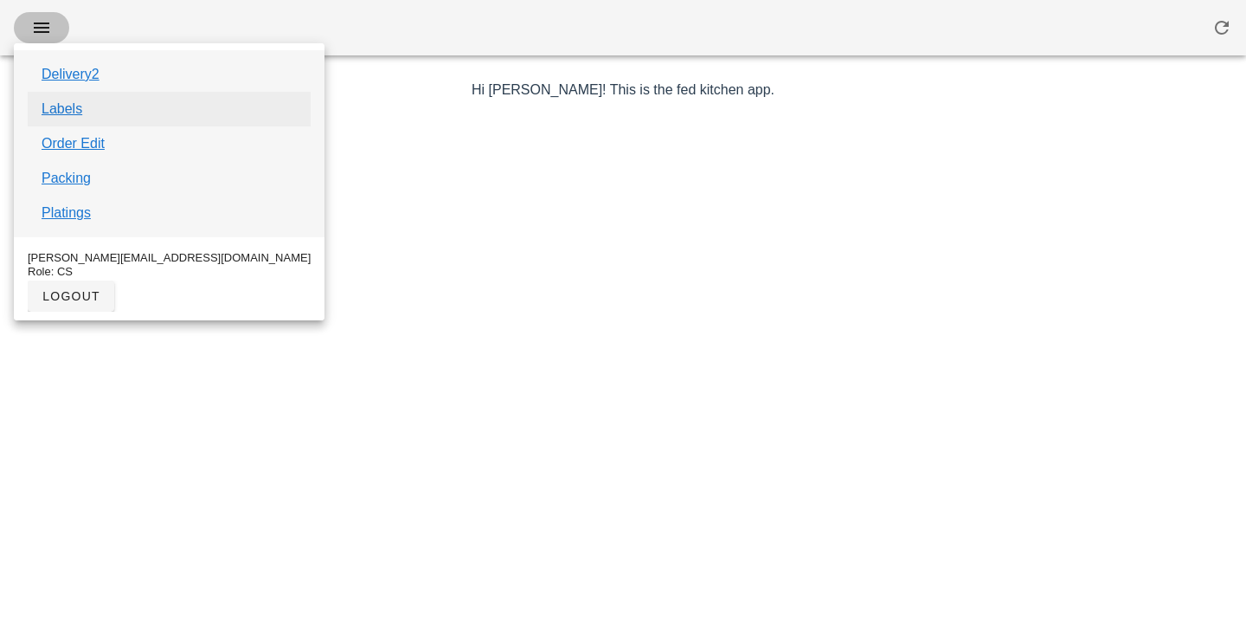 This screenshot has width=1246, height=633. What do you see at coordinates (61, 109) in the screenshot?
I see `a: Labels` at bounding box center [61, 109].